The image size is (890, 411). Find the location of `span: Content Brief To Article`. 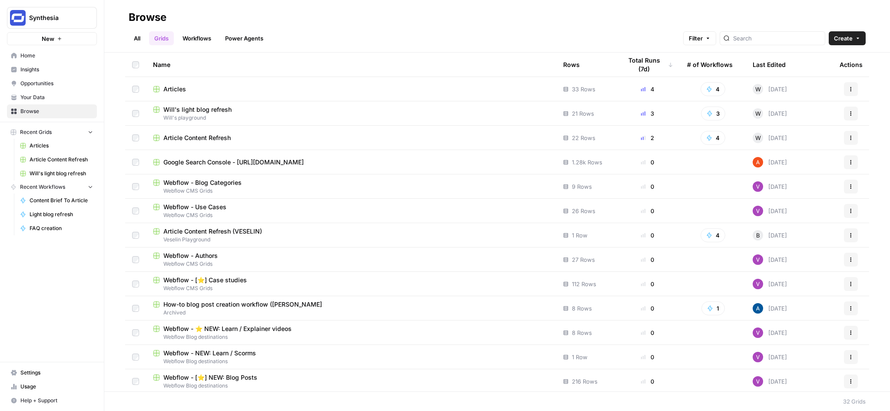

span: Content Brief To Article is located at coordinates (61, 200).